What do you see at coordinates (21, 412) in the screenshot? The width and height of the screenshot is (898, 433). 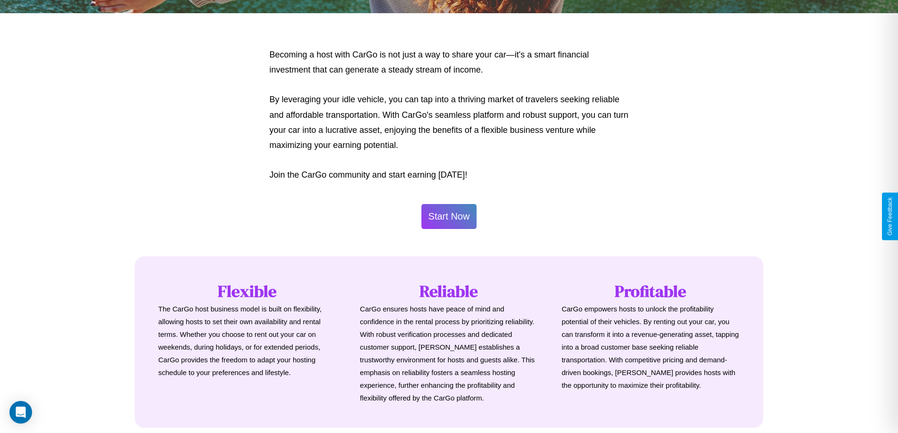 I see `div: Open Intercom Messenger` at bounding box center [21, 412].